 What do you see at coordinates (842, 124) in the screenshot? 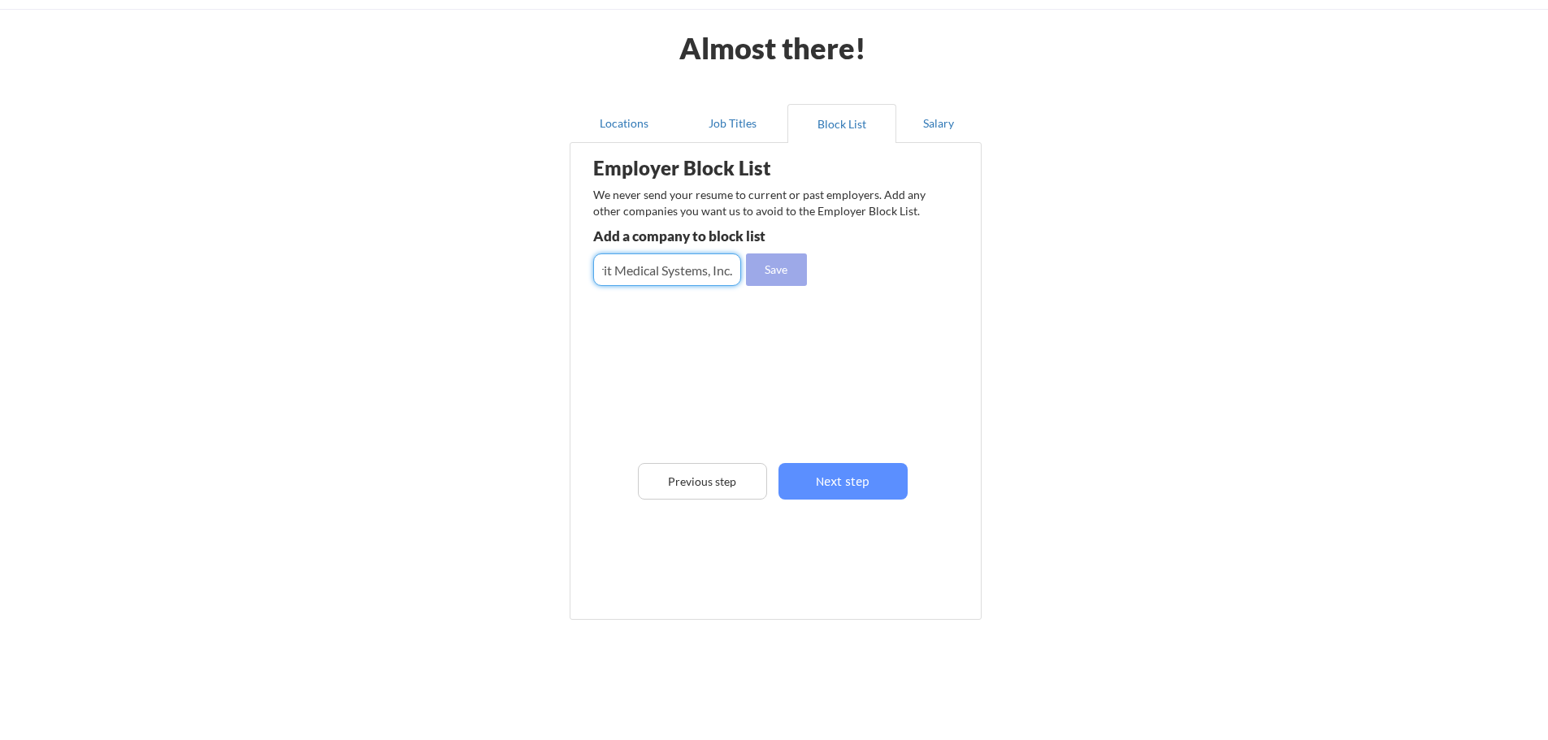
I see `button: Block List` at bounding box center [842, 124].